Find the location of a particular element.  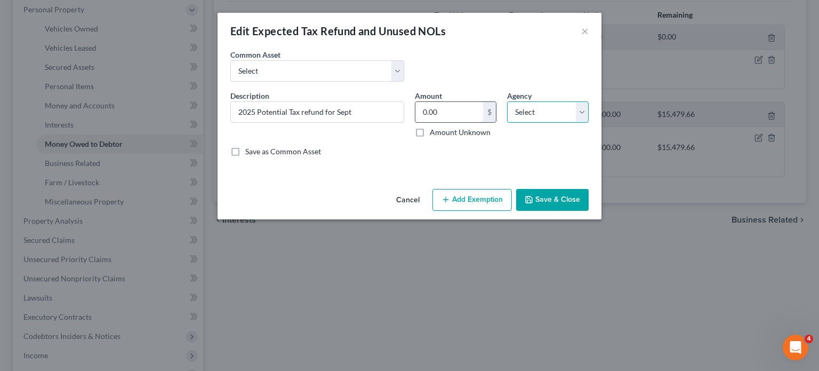

span: 4 is located at coordinates (809, 339).